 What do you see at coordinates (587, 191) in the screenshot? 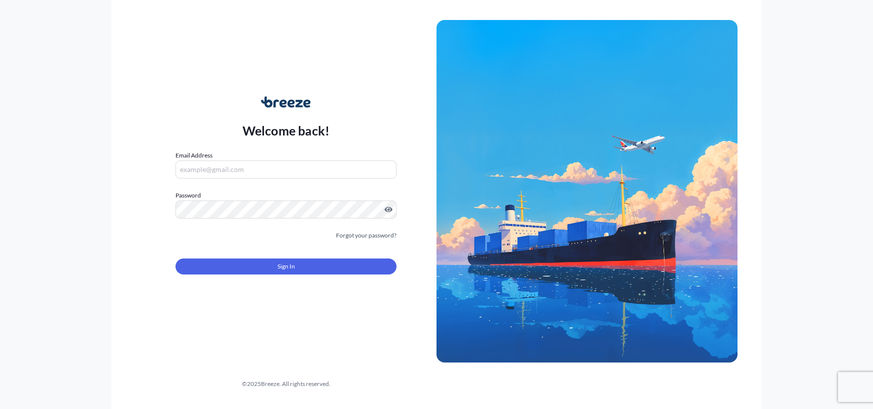
I see `img: Ship illustration` at bounding box center [587, 191].